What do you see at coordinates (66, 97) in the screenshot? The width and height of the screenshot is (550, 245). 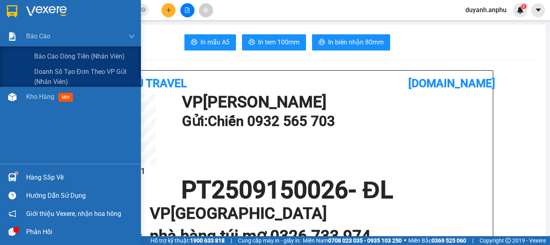 I see `span: mới` at bounding box center [66, 97].